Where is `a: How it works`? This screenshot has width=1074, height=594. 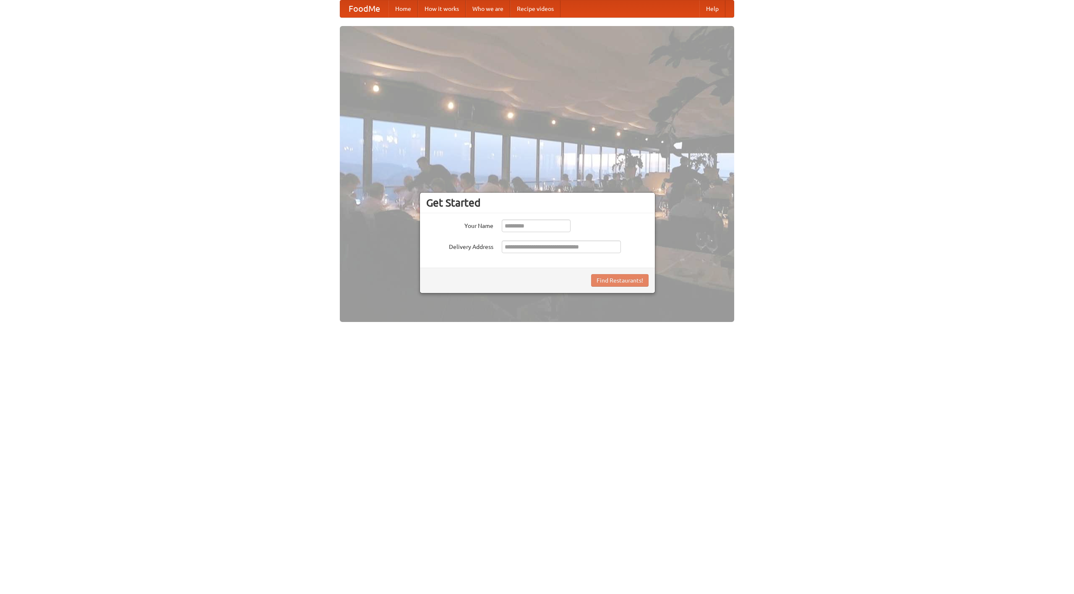
a: How it works is located at coordinates (442, 9).